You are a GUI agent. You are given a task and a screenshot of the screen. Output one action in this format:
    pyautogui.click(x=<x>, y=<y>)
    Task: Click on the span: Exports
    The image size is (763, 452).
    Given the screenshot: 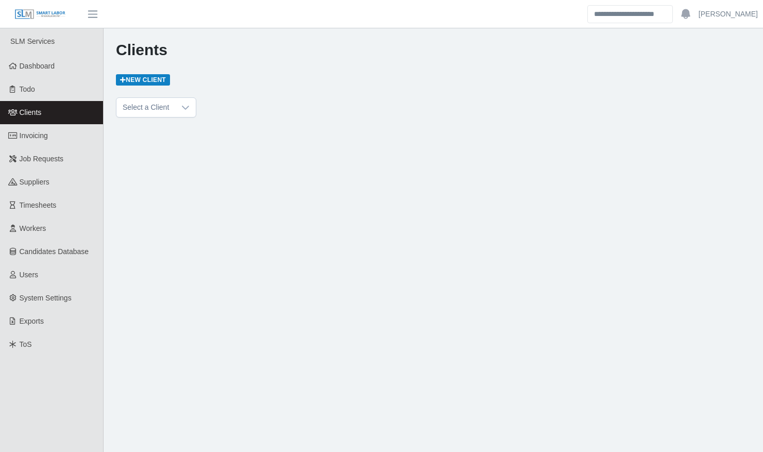 What is the action you would take?
    pyautogui.click(x=31, y=321)
    